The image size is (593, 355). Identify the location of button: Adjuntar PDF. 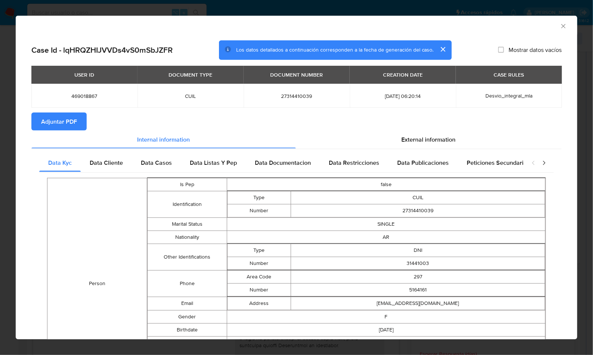
(59, 122).